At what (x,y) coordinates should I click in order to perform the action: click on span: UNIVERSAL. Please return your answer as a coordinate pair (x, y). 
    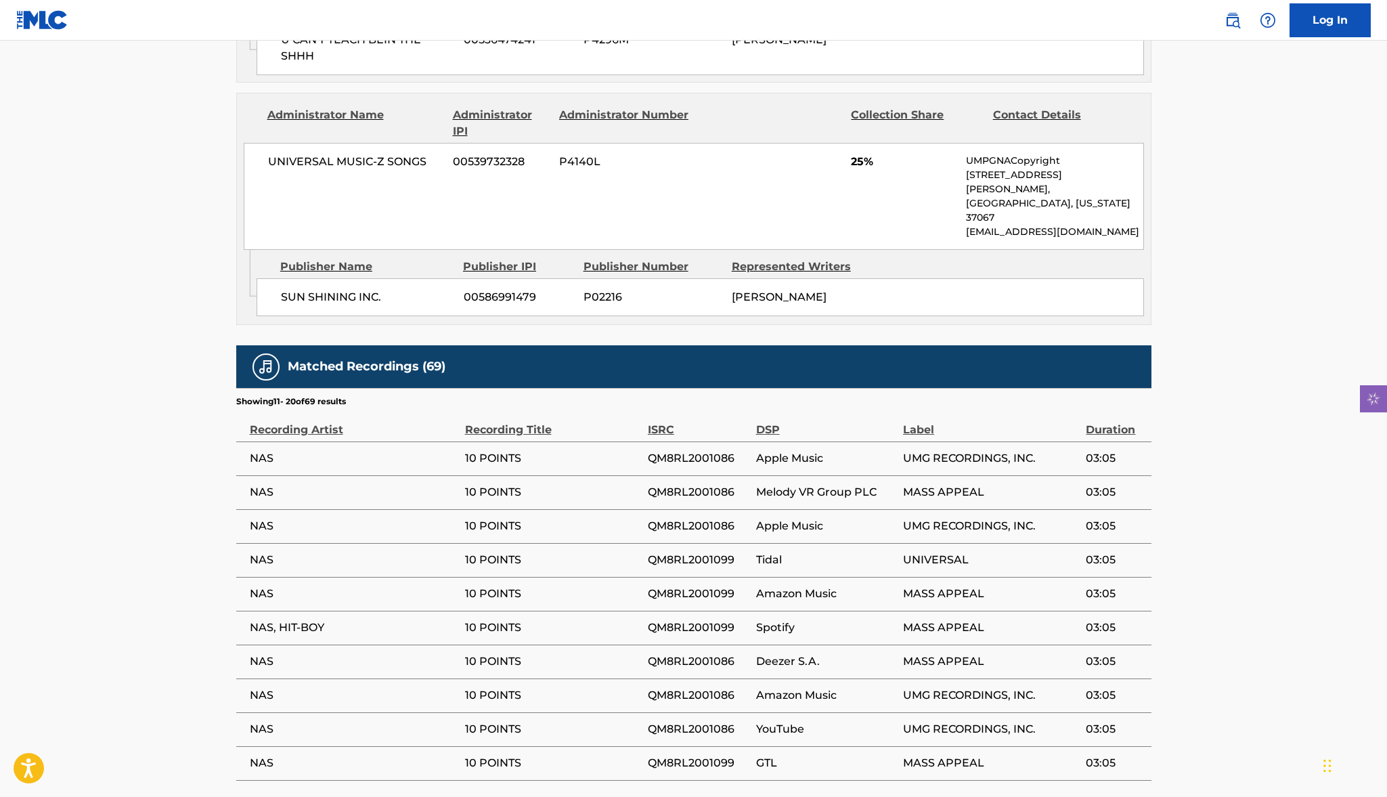
    Looking at the image, I should click on (991, 560).